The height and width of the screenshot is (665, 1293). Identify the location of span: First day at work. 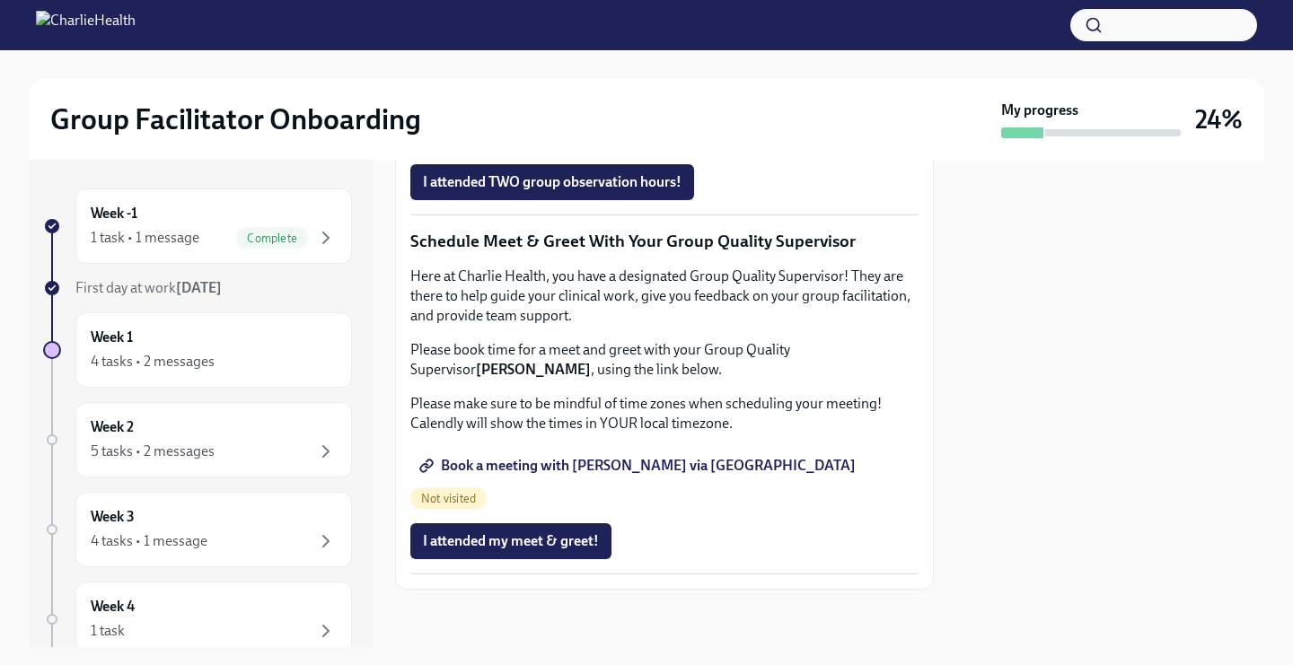
(148, 287).